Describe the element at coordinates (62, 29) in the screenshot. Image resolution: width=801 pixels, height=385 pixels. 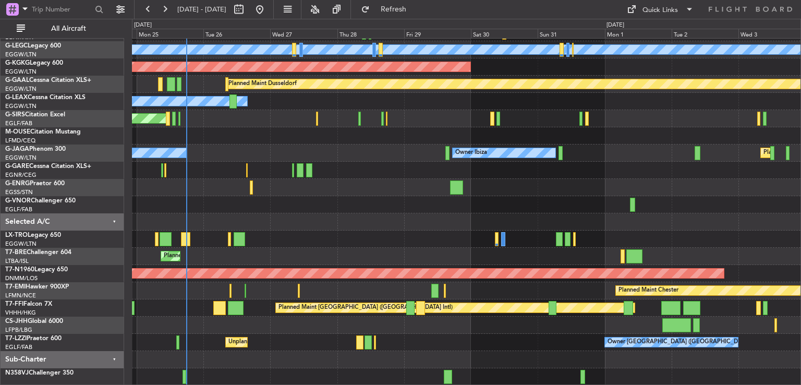
I see `button: All Aircraft` at that location.